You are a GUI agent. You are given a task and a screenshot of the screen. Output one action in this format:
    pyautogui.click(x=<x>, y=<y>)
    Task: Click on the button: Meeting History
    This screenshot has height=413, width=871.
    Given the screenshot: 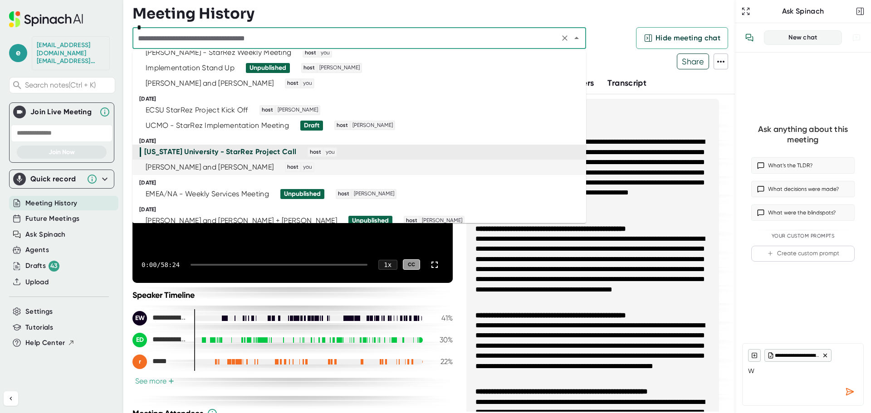 What is the action you would take?
    pyautogui.click(x=51, y=203)
    